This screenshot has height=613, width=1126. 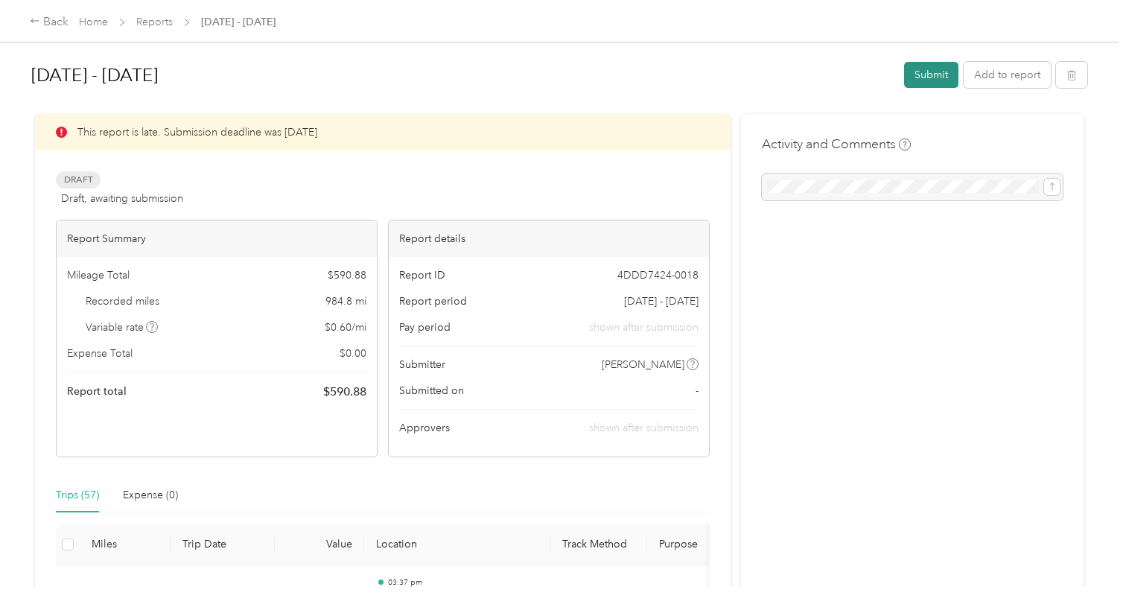 What do you see at coordinates (346, 327) in the screenshot?
I see `span: $ 0.60 / mi` at bounding box center [346, 327].